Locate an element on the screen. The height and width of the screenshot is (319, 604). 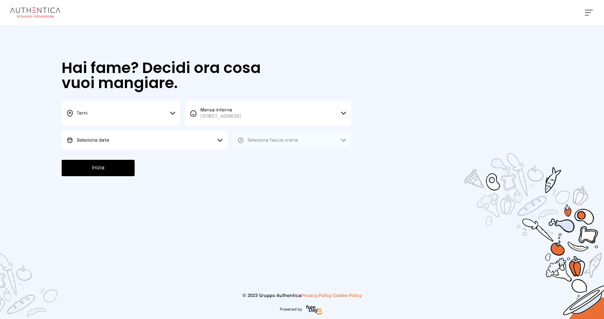
span: Mensa interna is located at coordinates (221, 113).